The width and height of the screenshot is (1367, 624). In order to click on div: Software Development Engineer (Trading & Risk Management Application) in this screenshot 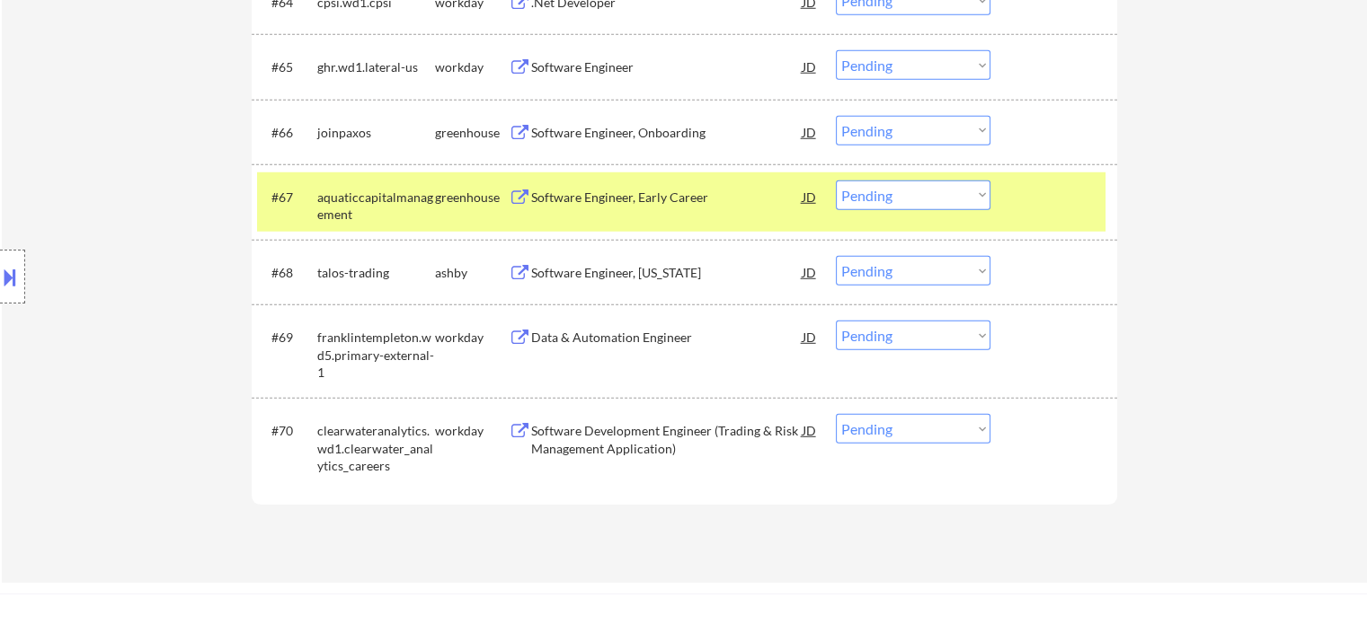, I will do `click(667, 439)`.